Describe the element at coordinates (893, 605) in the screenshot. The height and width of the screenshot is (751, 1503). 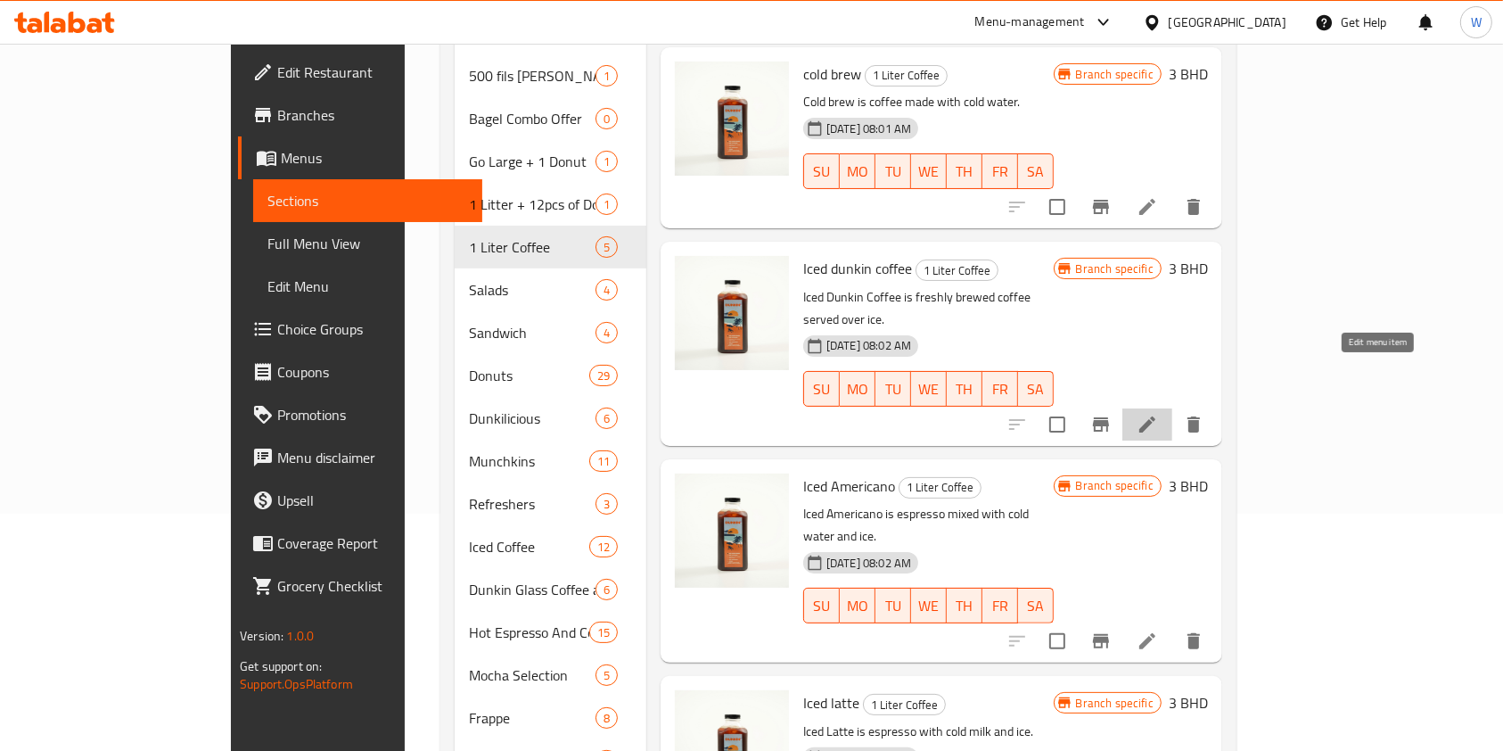
I see `button: TU` at that location.